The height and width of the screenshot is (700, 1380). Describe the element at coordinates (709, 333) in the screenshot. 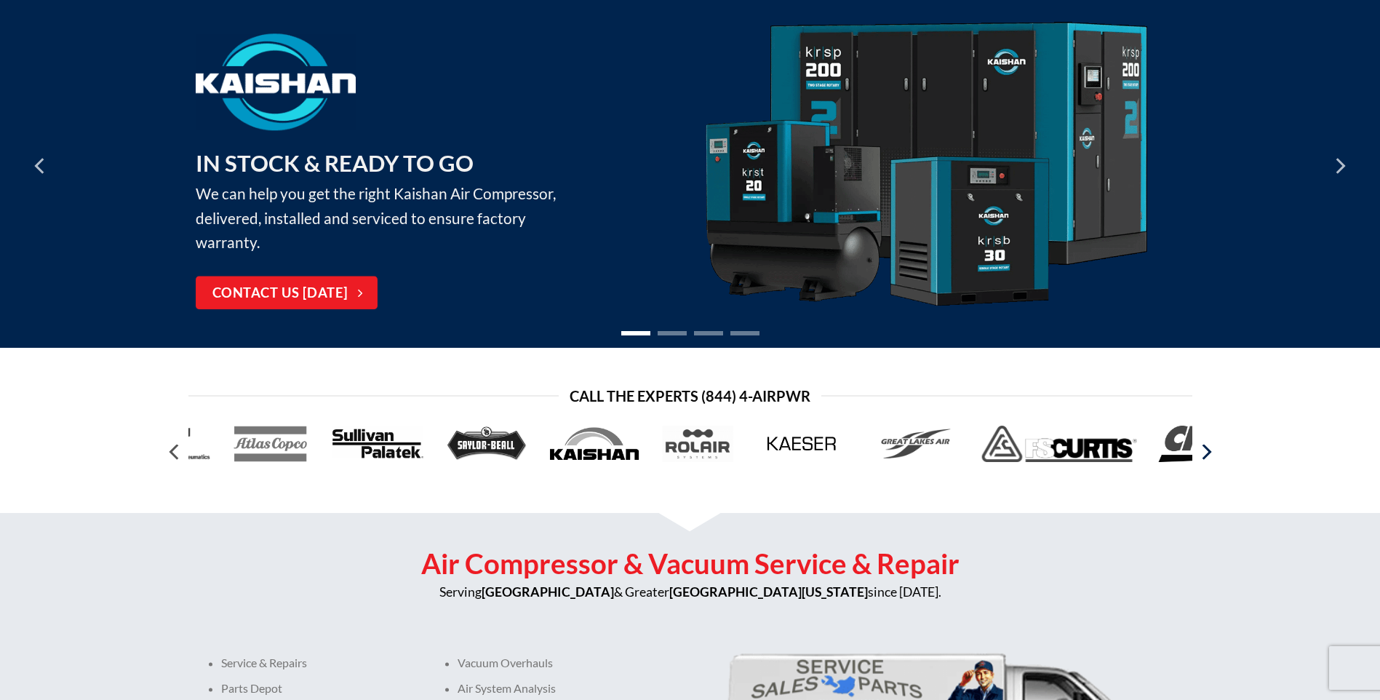

I see `li: Page dot 3` at that location.